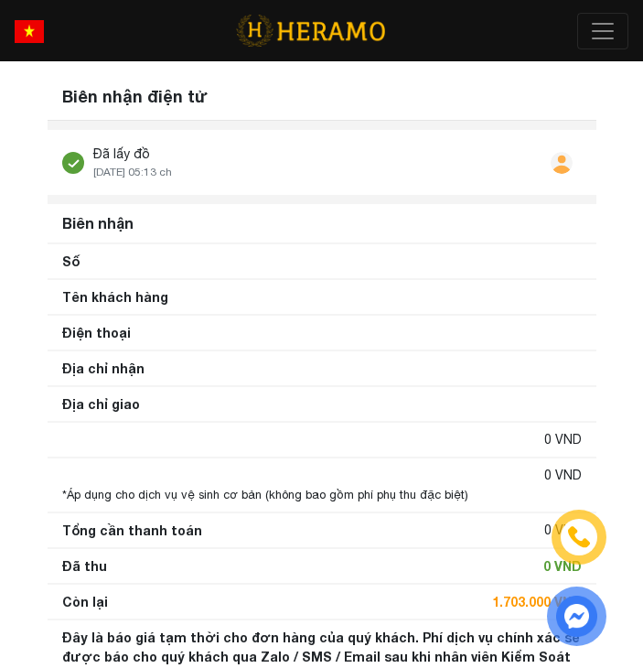  What do you see at coordinates (73, 163) in the screenshot?
I see `img: stick.svg` at bounding box center [73, 163].